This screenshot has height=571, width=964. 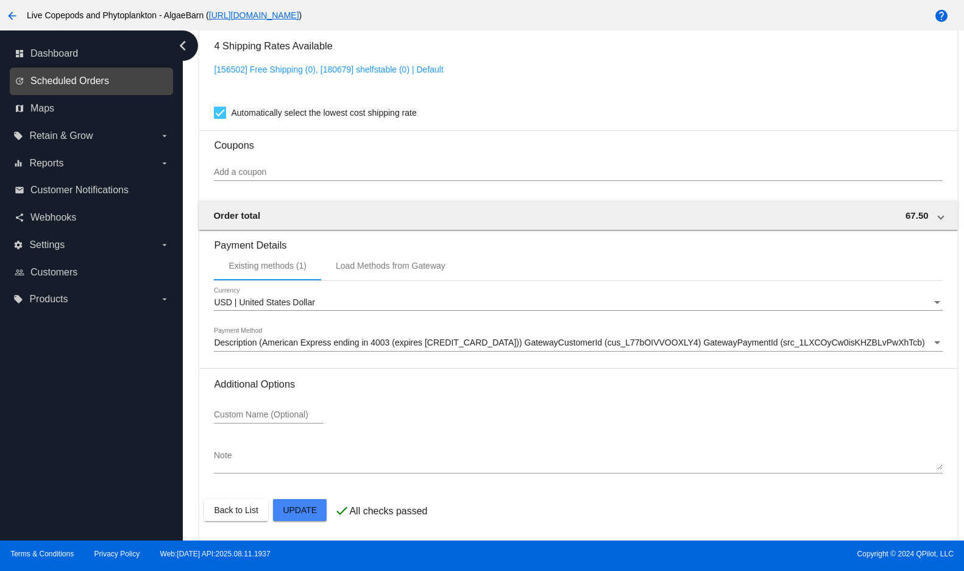 What do you see at coordinates (53, 218) in the screenshot?
I see `span: Webhooks` at bounding box center [53, 218].